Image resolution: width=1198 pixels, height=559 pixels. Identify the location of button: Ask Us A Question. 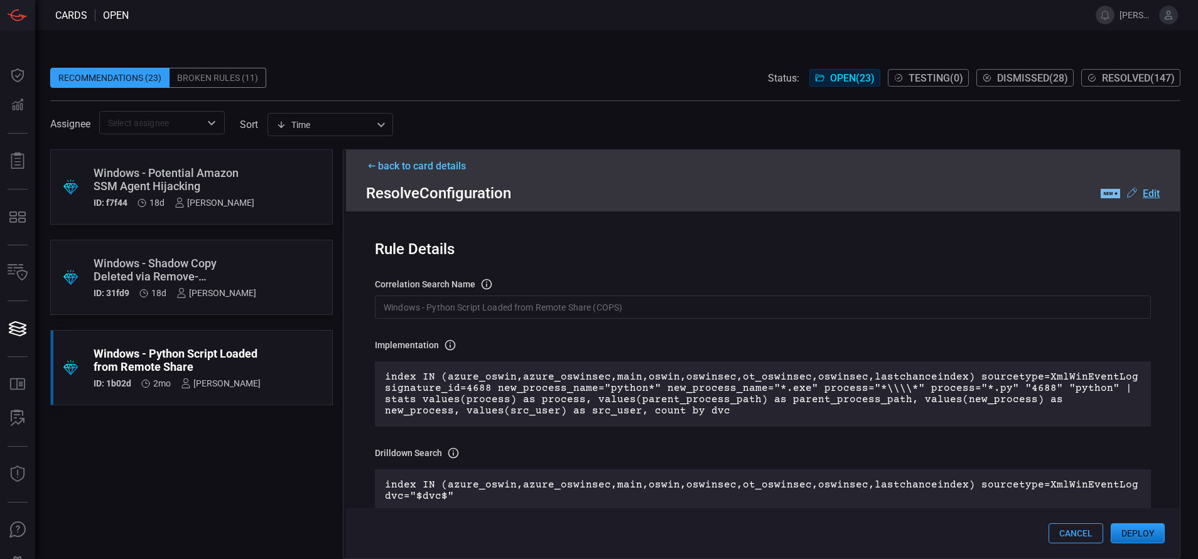
(18, 531).